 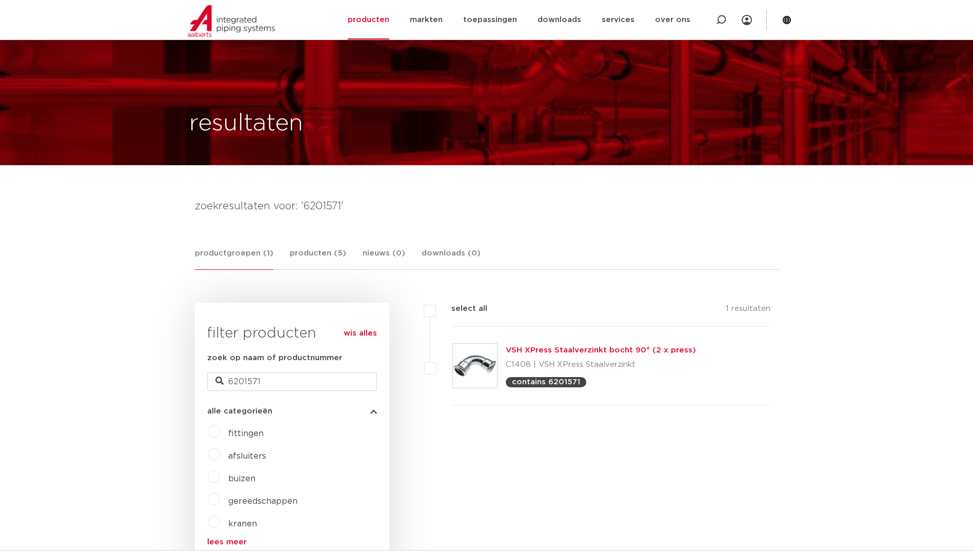 I want to click on span: kranen, so click(x=243, y=524).